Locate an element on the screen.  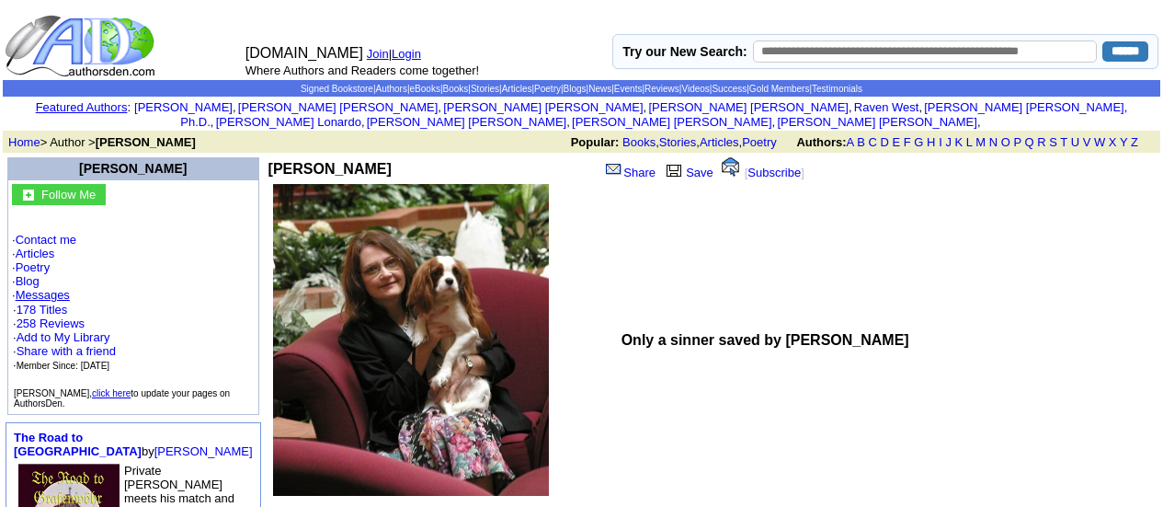
a: N is located at coordinates (993, 142).